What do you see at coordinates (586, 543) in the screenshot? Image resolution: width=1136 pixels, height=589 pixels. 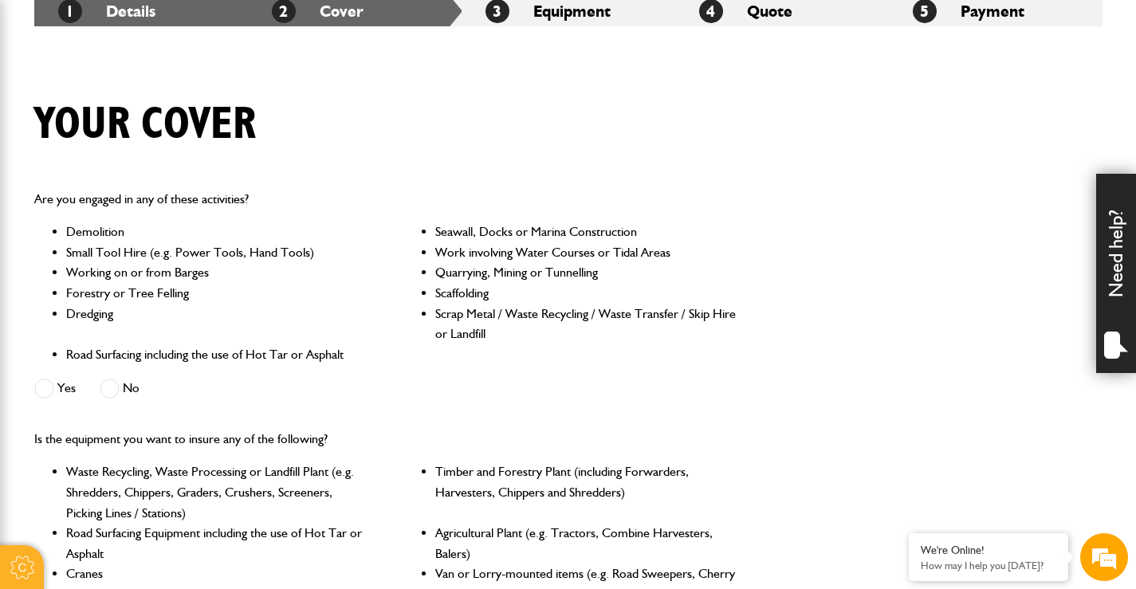 I see `li: Agricultural Plant (e.g. Tractors, Combine Harvesters, Balers)` at bounding box center [586, 543].